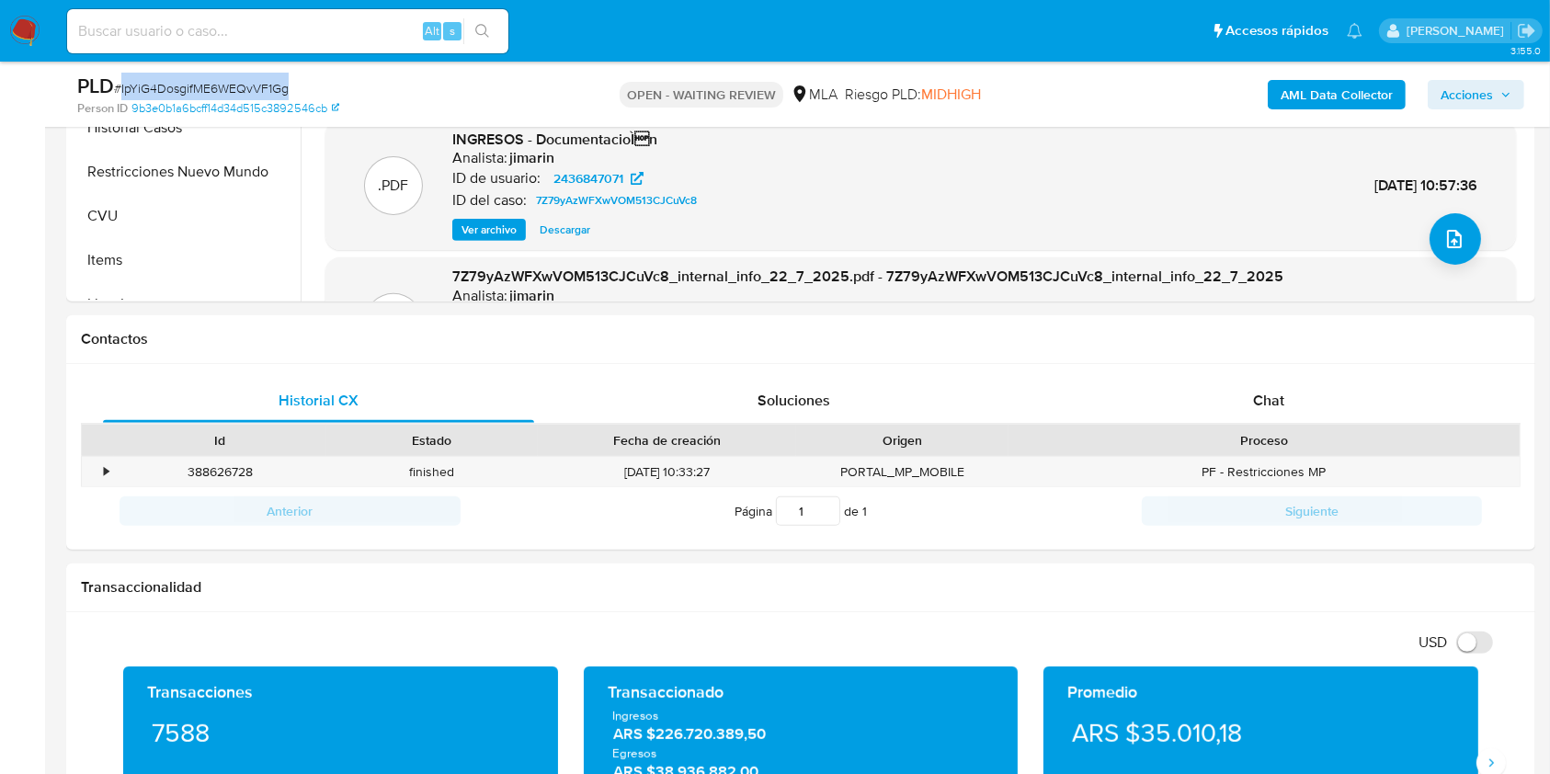 This screenshot has width=1550, height=774. Describe the element at coordinates (616, 200) in the screenshot. I see `a: 7Z79yAzWFXwVOM513CJCuVc8` at that location.